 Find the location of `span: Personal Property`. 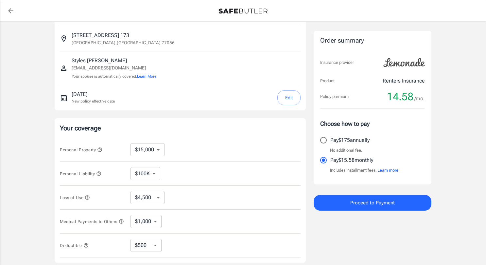

span: Personal Property is located at coordinates (81, 150).